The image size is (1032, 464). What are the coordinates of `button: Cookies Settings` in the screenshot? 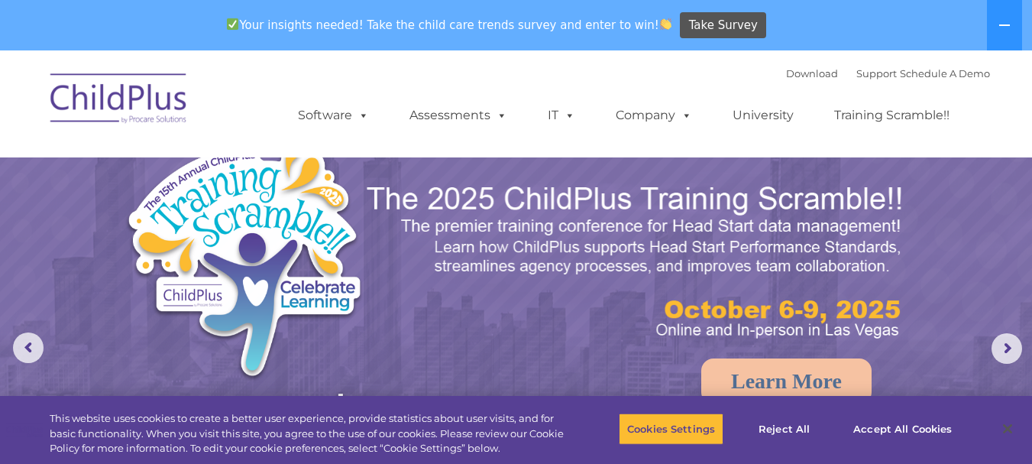 It's located at (671, 429).